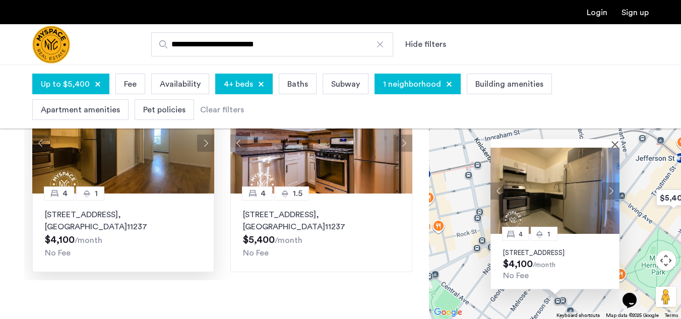 The height and width of the screenshot is (319, 681). I want to click on span: Pet policies, so click(164, 110).